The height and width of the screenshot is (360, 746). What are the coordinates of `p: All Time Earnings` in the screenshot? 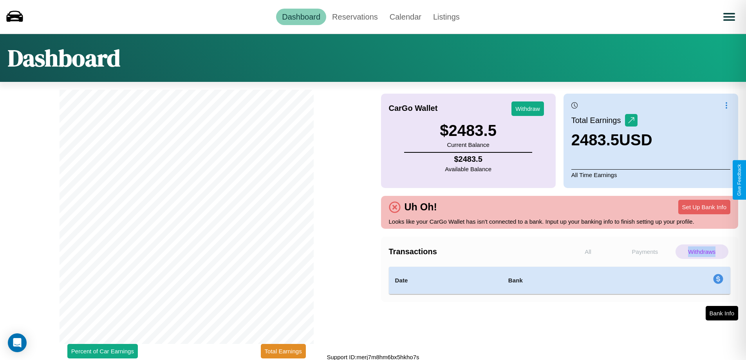 It's located at (651, 175).